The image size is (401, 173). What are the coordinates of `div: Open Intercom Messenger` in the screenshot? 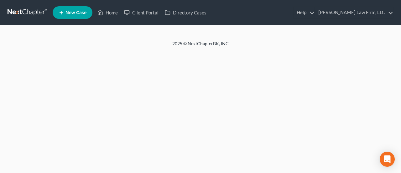 It's located at (388, 159).